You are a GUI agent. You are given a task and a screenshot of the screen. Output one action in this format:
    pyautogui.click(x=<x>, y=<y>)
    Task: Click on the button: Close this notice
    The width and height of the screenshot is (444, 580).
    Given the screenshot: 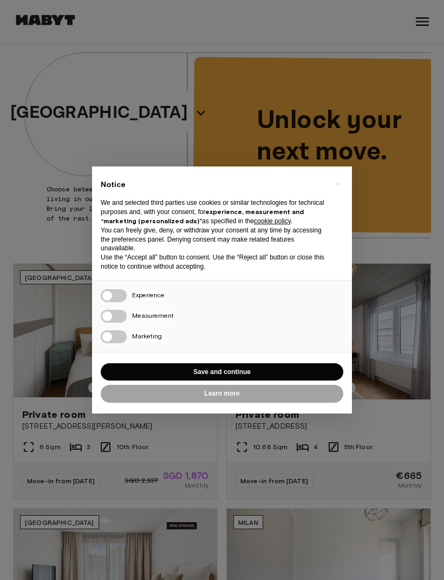 What is the action you would take?
    pyautogui.click(x=338, y=184)
    